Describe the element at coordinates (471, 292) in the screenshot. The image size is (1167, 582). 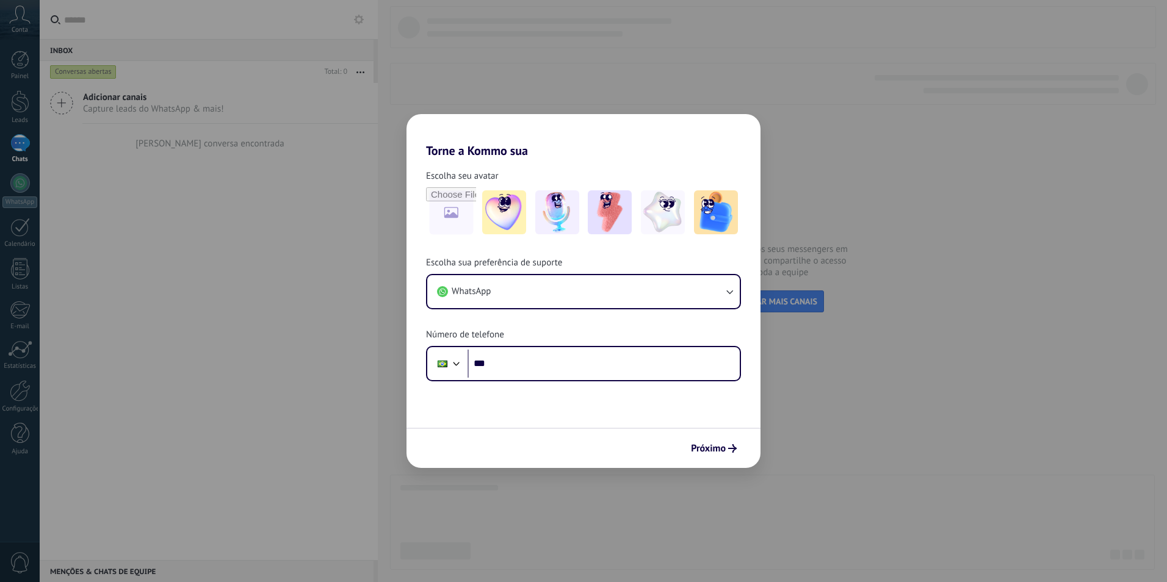
I see `span: WhatsApp` at that location.